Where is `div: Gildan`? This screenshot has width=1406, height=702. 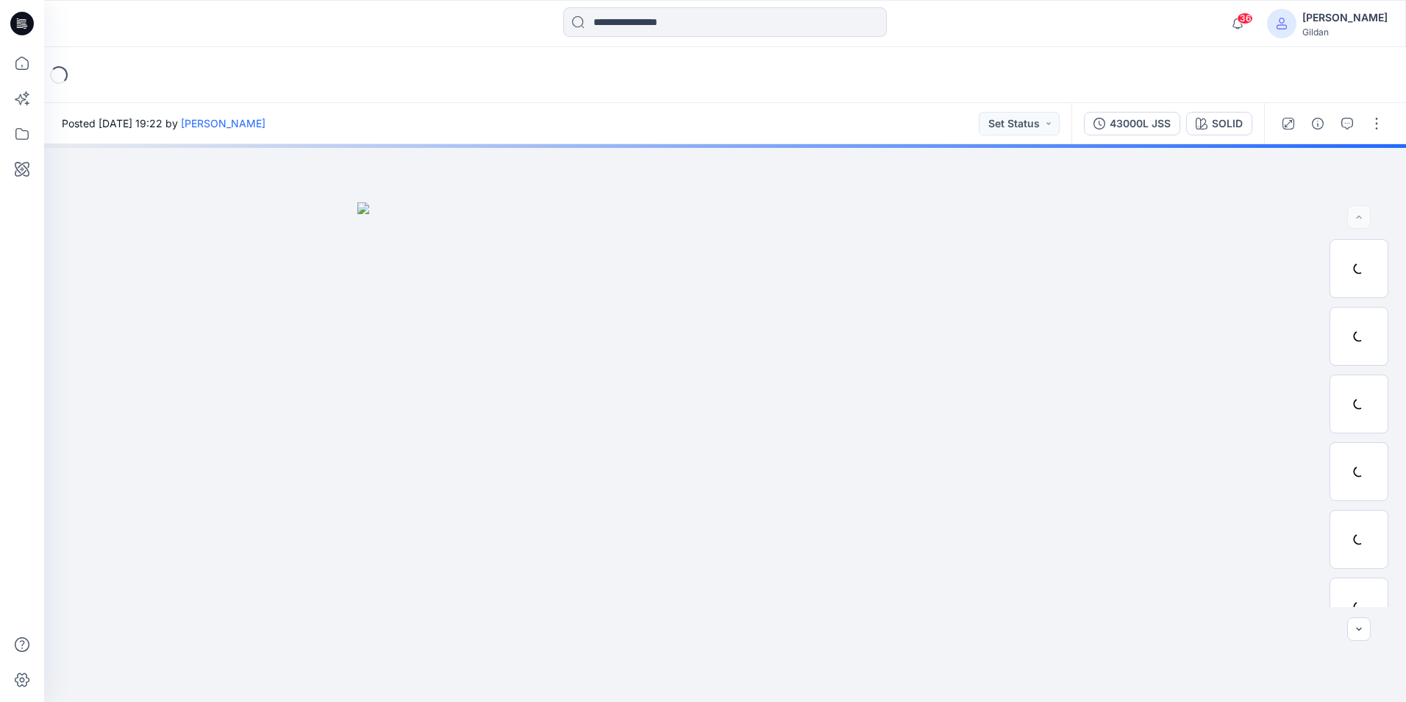 div: Gildan is located at coordinates (1345, 32).